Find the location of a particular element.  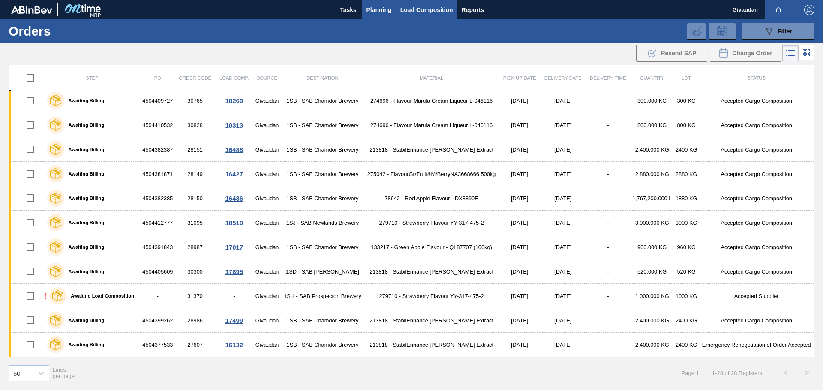

div: 18510 is located at coordinates (234, 223).